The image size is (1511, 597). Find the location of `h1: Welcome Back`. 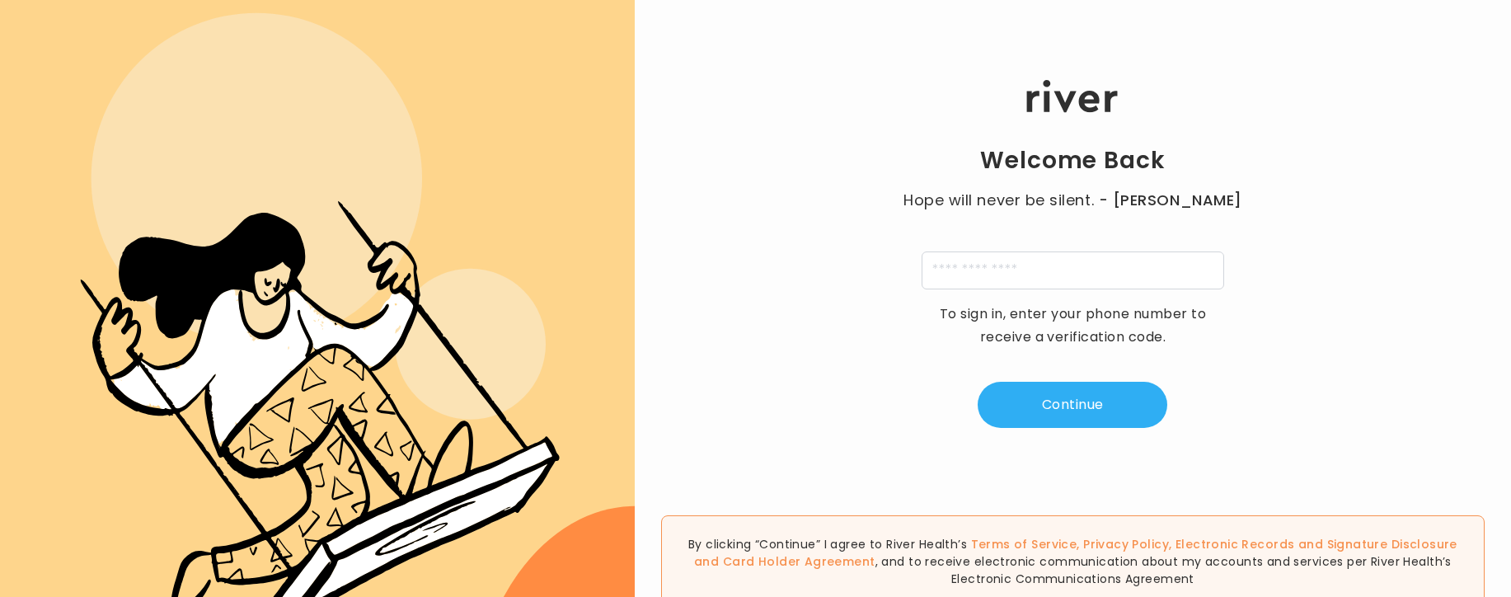

h1: Welcome Back is located at coordinates (1073, 161).